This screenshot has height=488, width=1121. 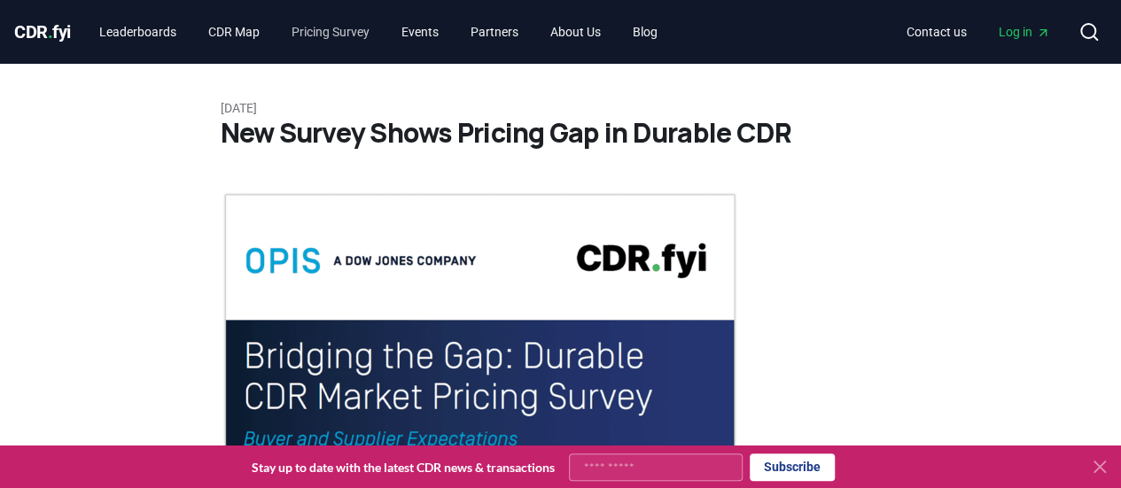 What do you see at coordinates (1024, 32) in the screenshot?
I see `span: Log in` at bounding box center [1024, 32].